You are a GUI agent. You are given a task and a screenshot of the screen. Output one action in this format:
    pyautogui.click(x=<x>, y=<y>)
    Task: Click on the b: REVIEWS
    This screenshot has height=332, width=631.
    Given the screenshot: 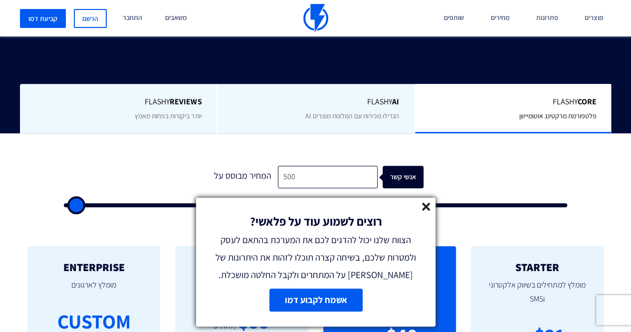 What is the action you would take?
    pyautogui.click(x=185, y=101)
    